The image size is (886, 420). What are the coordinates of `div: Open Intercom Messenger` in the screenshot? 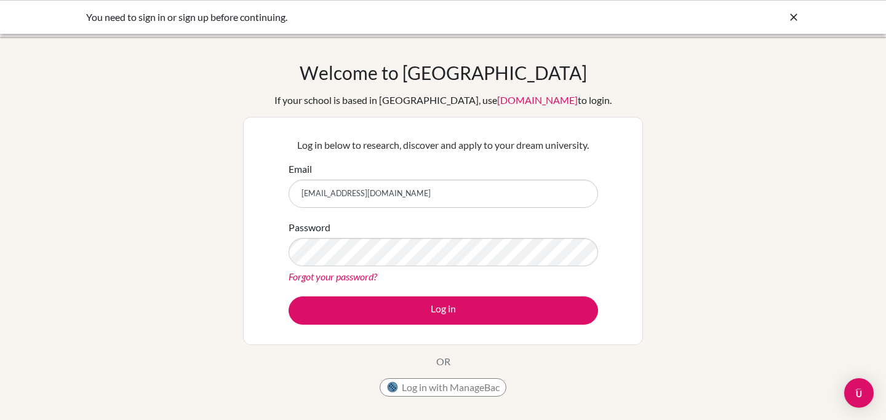 It's located at (858, 393).